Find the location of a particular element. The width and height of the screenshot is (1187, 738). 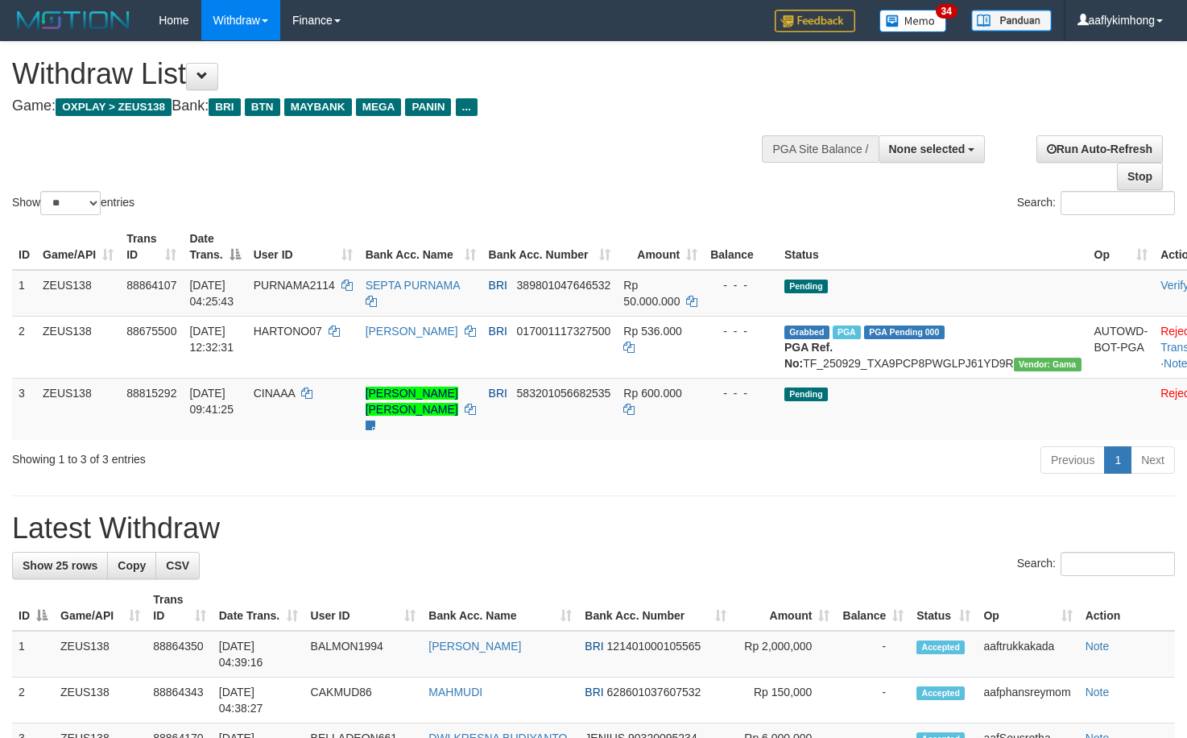

a: Previous is located at coordinates (1073, 460).